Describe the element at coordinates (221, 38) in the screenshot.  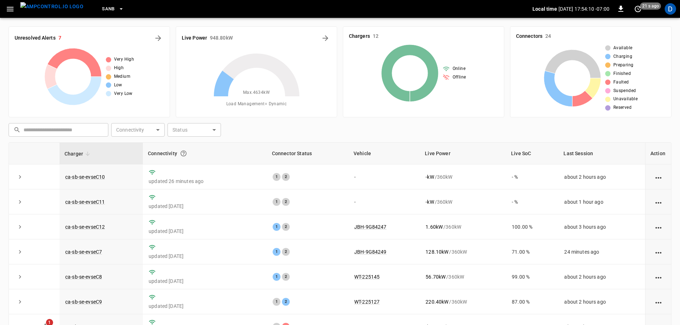
I see `h6: 948.80 kW` at that location.